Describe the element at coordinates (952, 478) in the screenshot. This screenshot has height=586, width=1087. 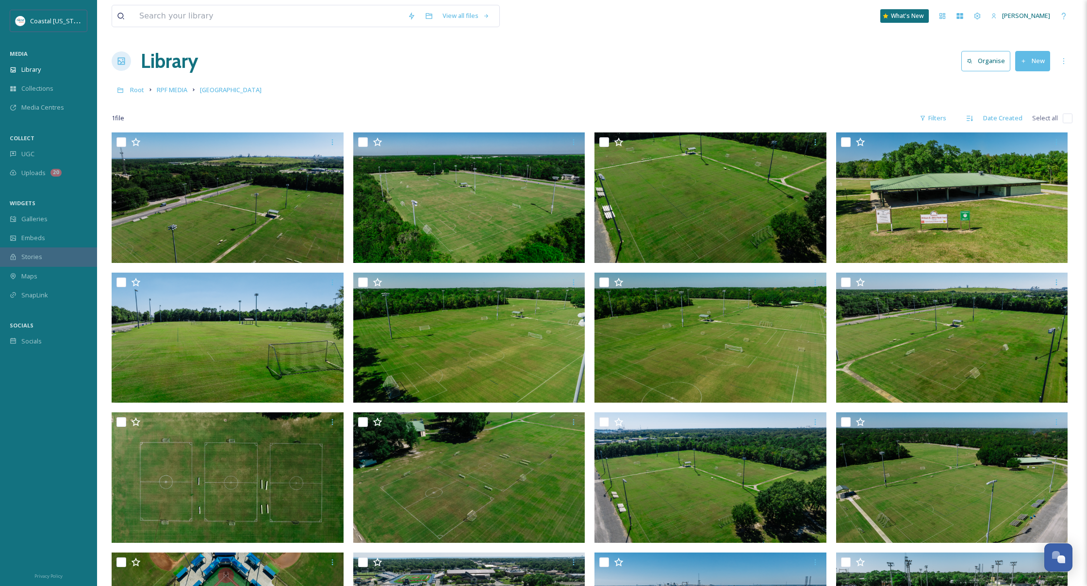
I see `img: Jackson County Sports Complex-48.jpg` at that location.